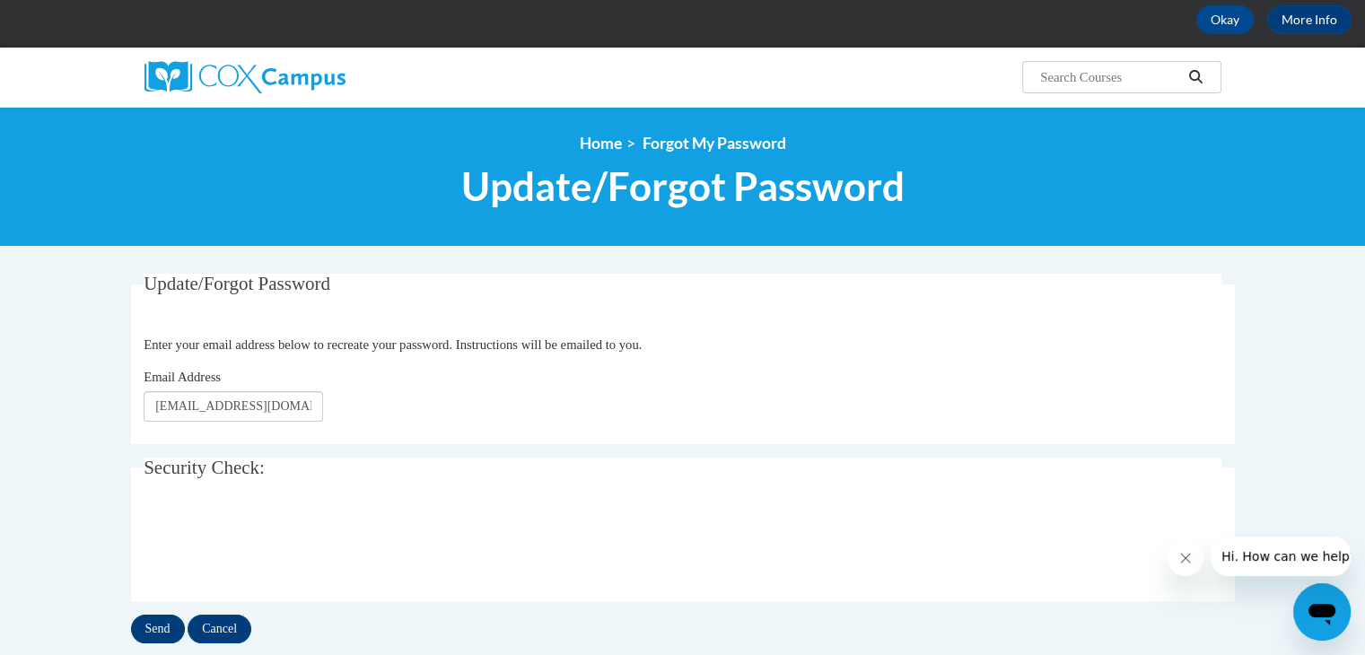  I want to click on span: Hi. How can we help?, so click(78, 20).